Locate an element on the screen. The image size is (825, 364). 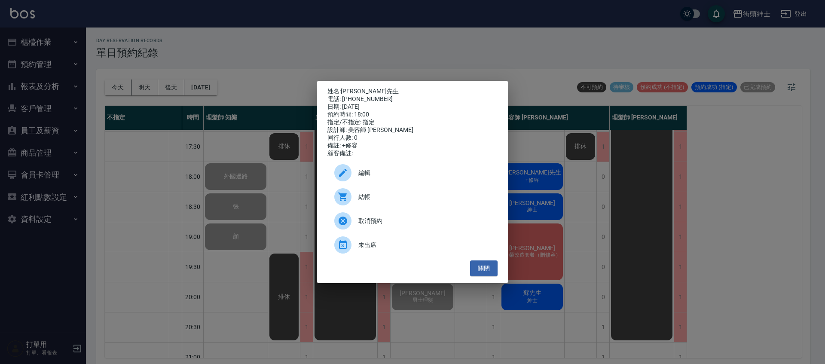
div: 結帳 is located at coordinates (413, 197).